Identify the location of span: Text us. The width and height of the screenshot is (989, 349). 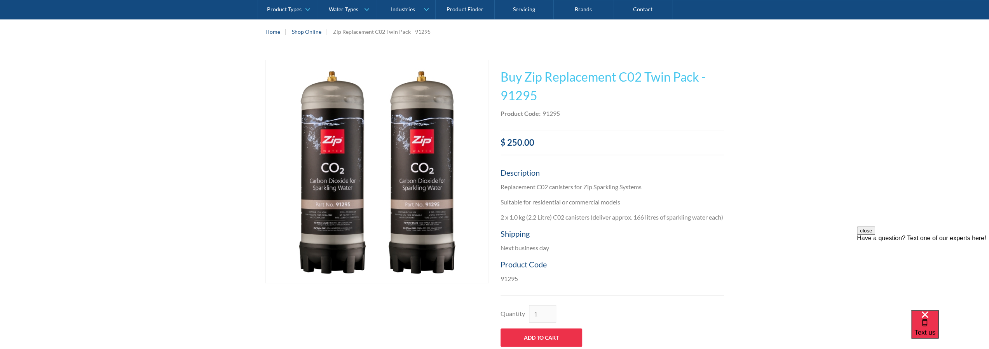
(14, 22).